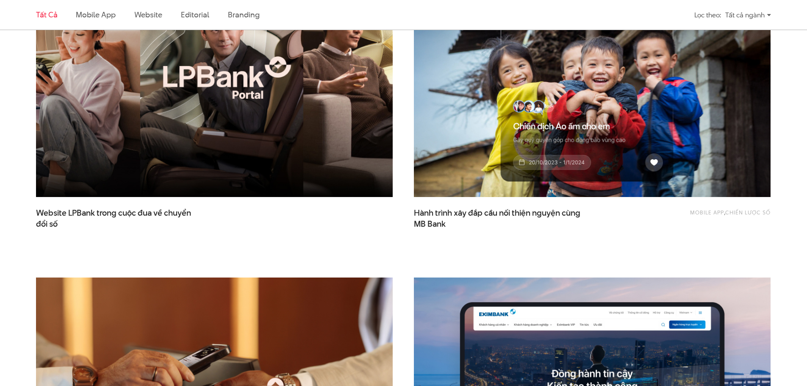  I want to click on span: MB Bank, so click(430, 224).